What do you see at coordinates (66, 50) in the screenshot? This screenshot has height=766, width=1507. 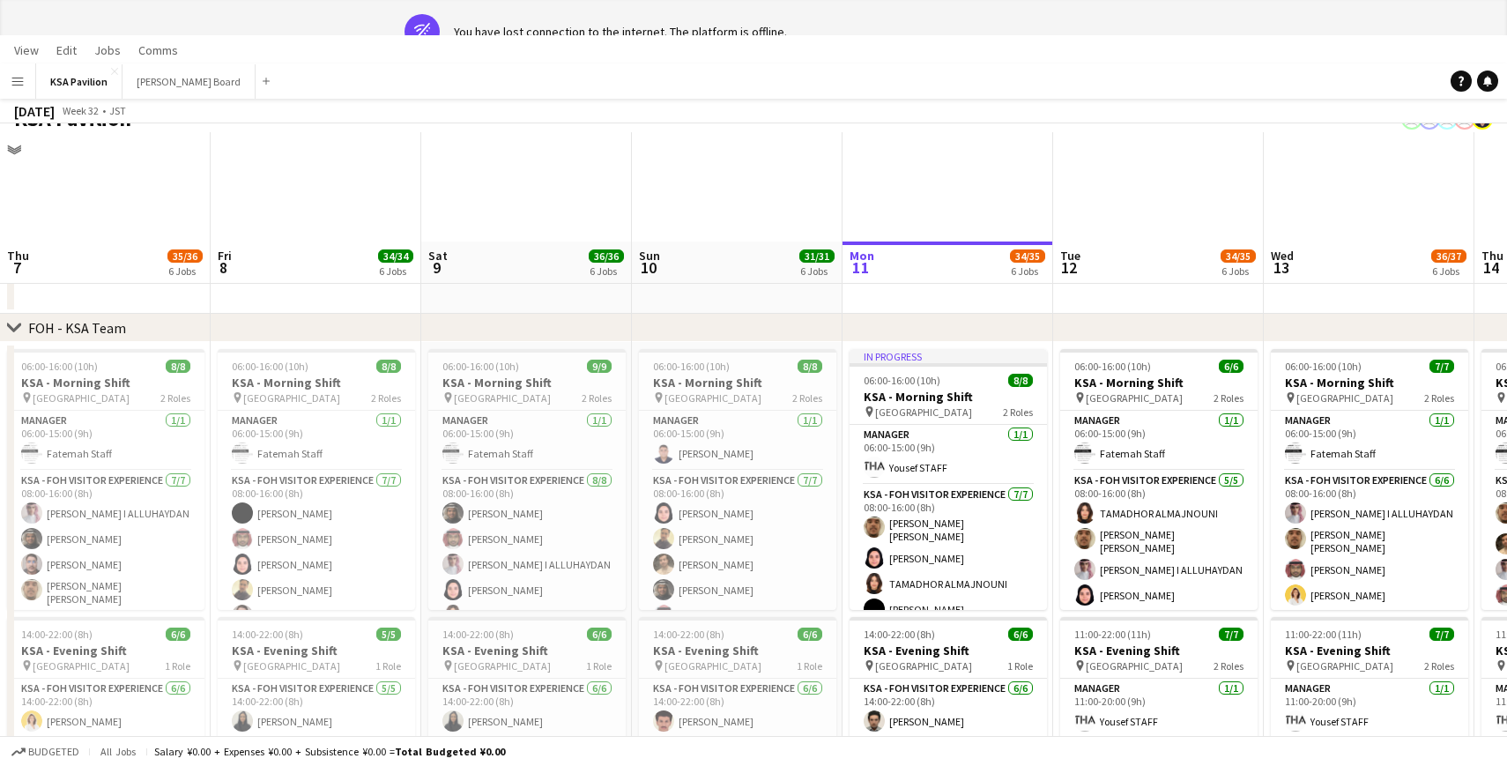 I see `span: Edit` at bounding box center [66, 50].